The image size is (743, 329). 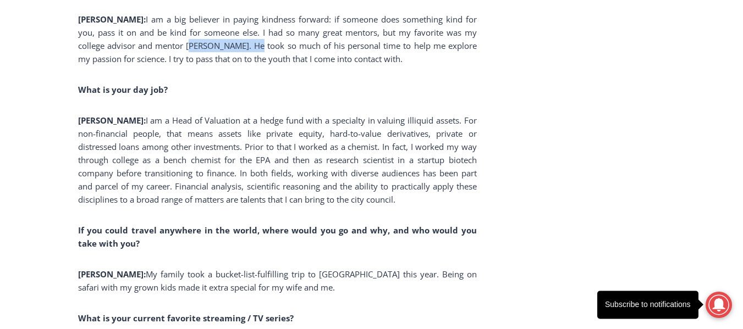 What do you see at coordinates (117, 98) in the screenshot?
I see `div: 1` at bounding box center [117, 98].